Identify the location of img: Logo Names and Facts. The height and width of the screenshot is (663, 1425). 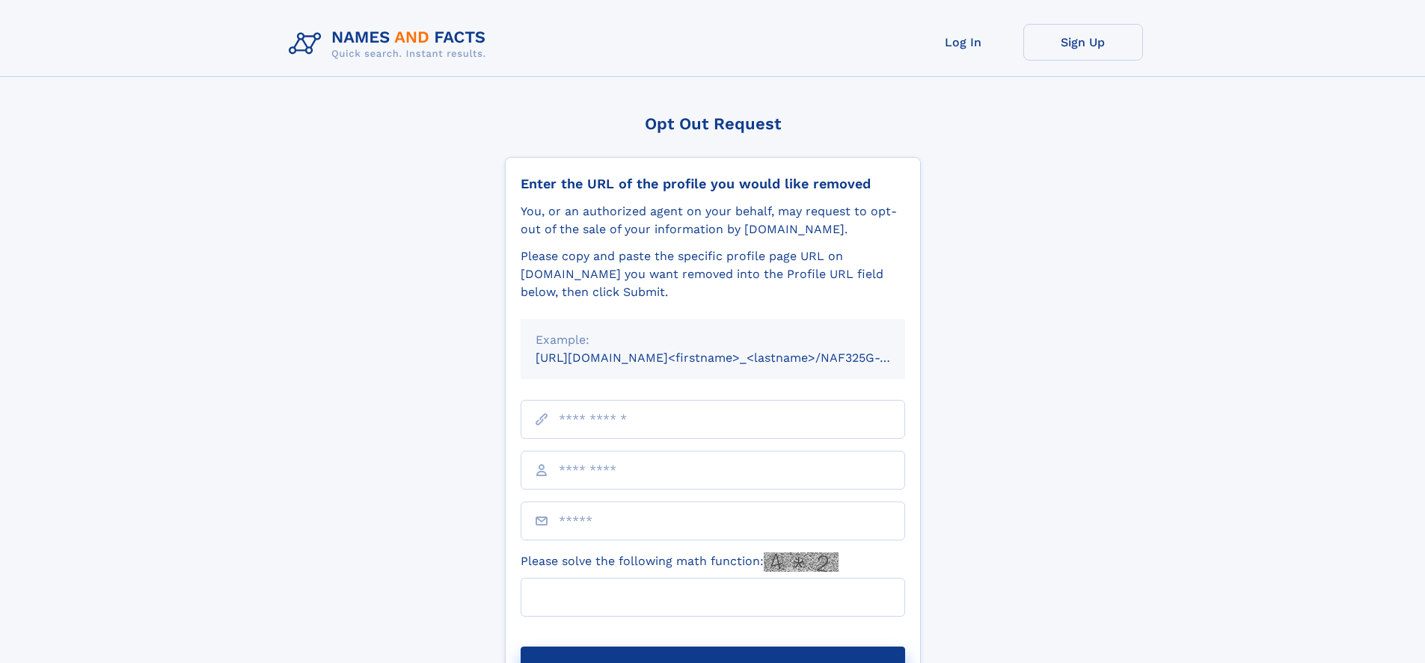
(390, 44).